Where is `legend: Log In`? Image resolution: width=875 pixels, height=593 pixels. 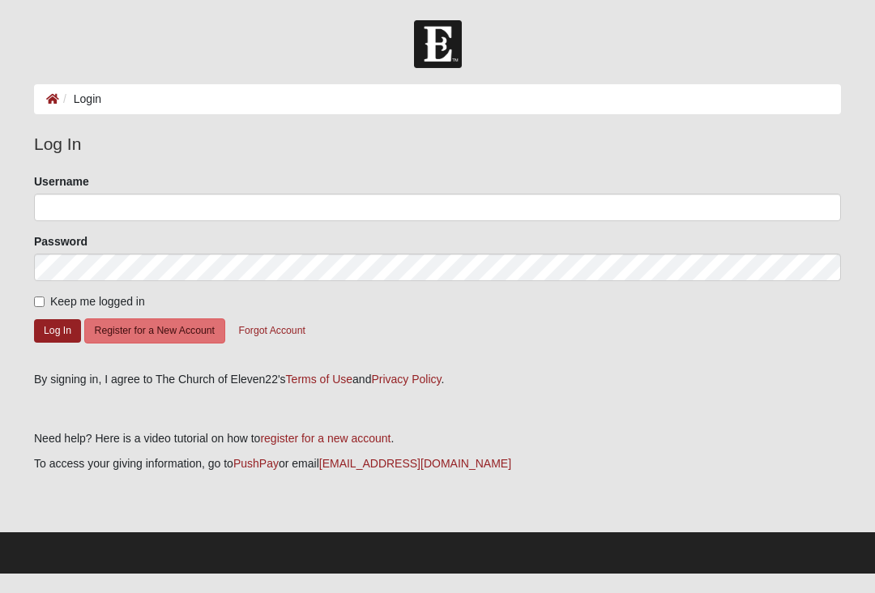
legend: Log In is located at coordinates (438, 144).